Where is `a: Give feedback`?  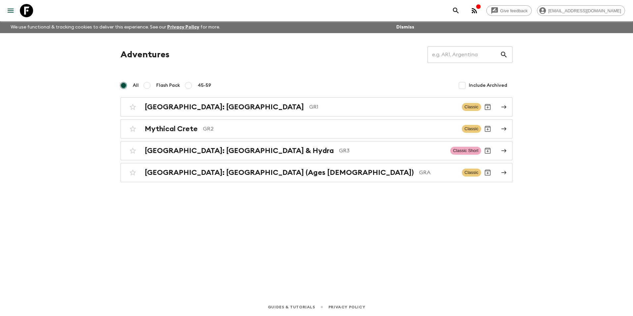 a: Give feedback is located at coordinates (509, 11).